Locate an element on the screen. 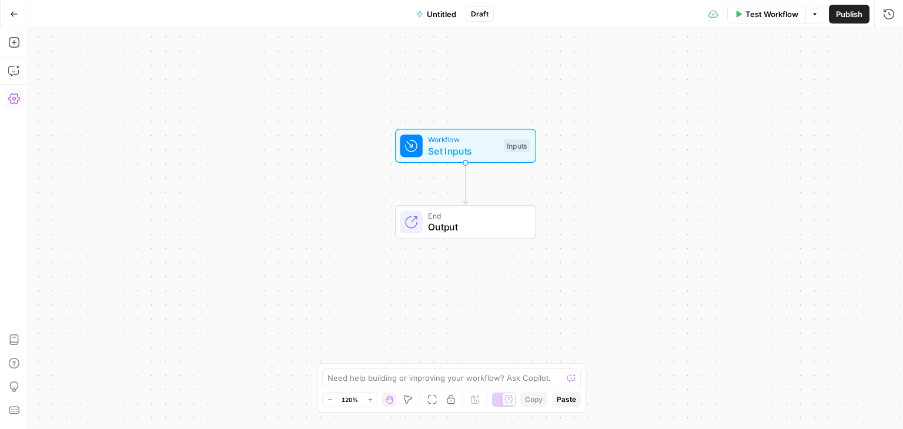  div: Inputs is located at coordinates (517, 146).